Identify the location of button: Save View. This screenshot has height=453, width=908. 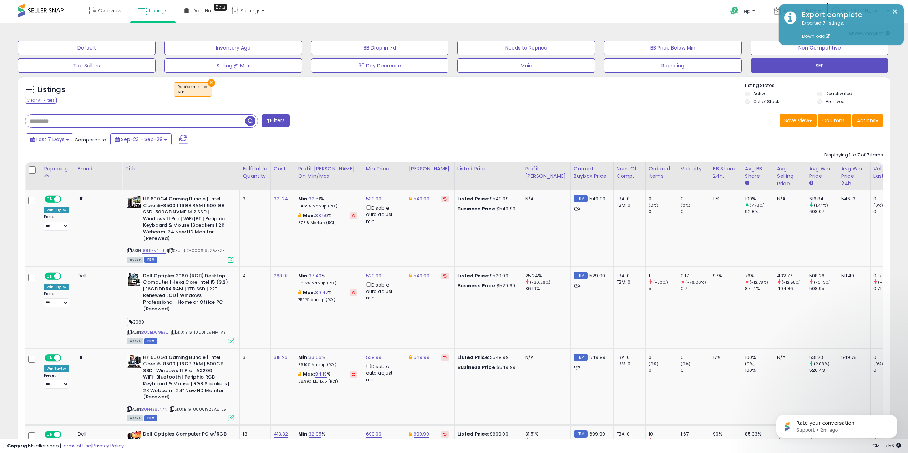
(798, 121).